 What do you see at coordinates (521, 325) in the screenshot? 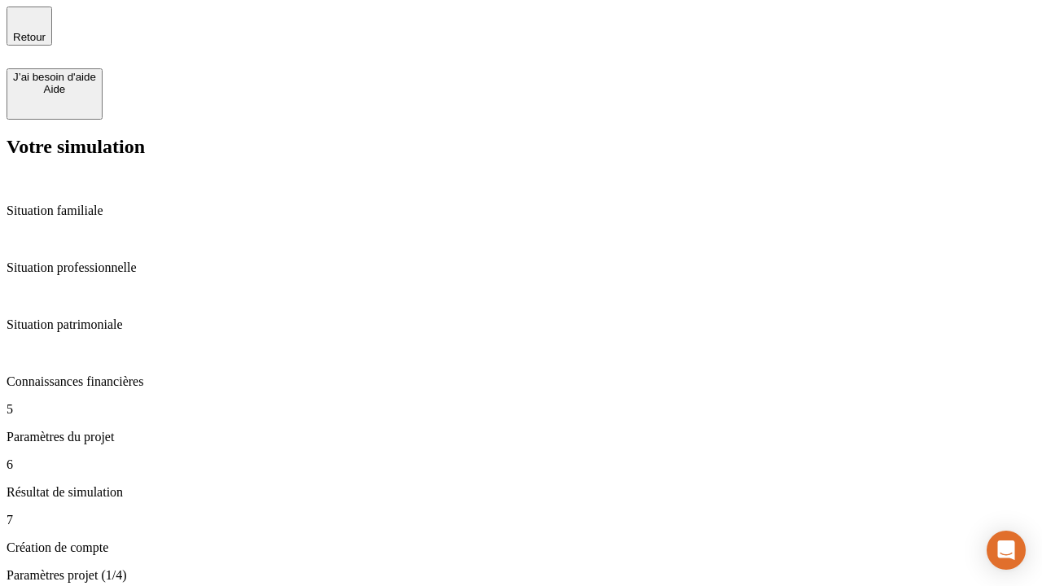
I see `p: Situation patrimoniale` at bounding box center [521, 325].